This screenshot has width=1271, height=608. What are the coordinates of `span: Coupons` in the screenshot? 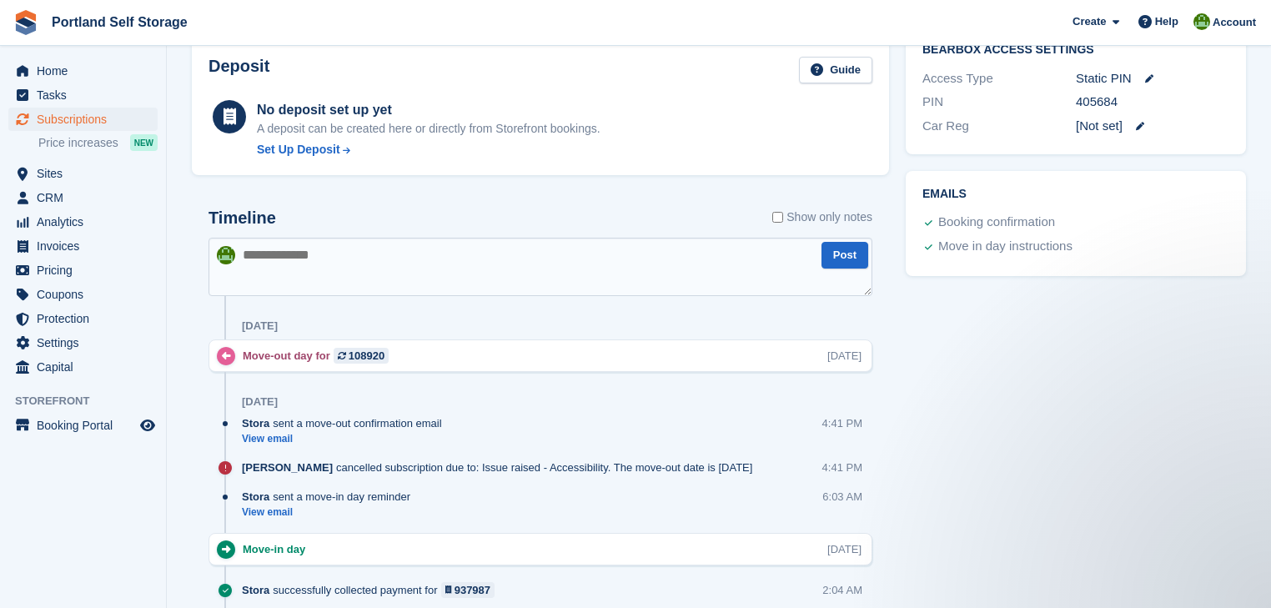 It's located at (87, 294).